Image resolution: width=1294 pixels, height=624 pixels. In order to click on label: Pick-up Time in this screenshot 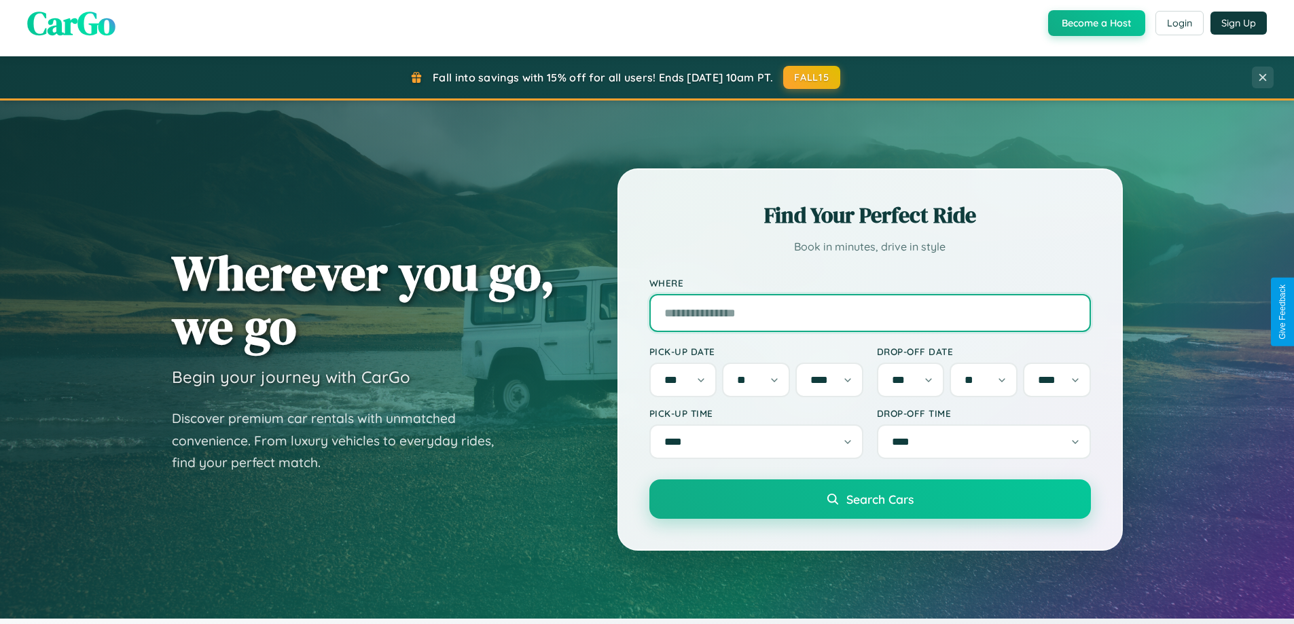, I will do `click(756, 413)`.